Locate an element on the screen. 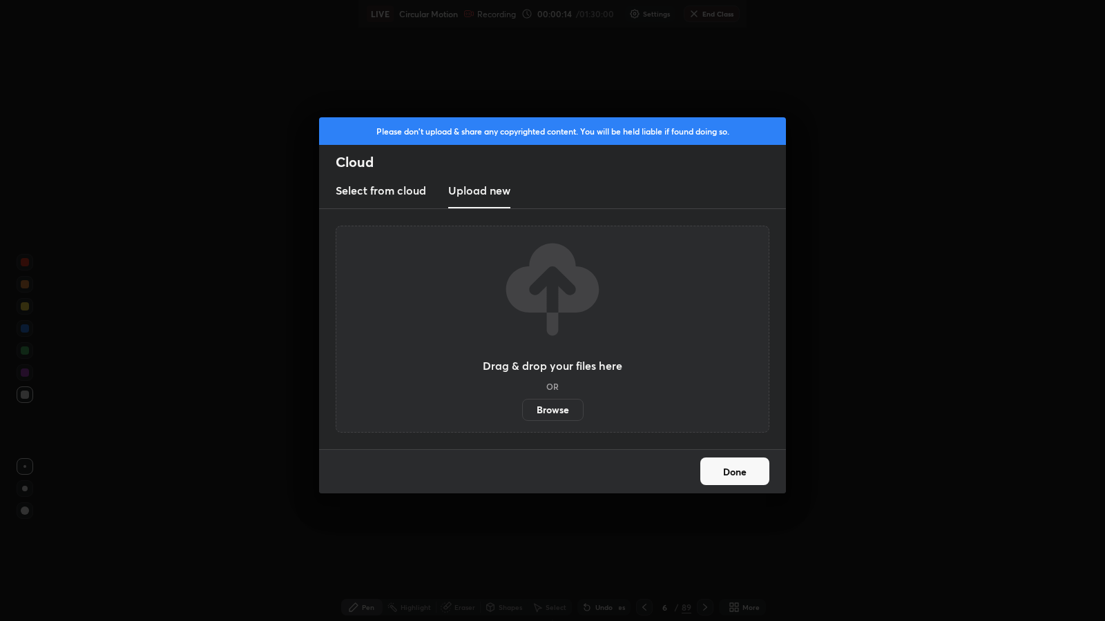 The image size is (1105, 621). h3: Select from cloud is located at coordinates (380, 191).